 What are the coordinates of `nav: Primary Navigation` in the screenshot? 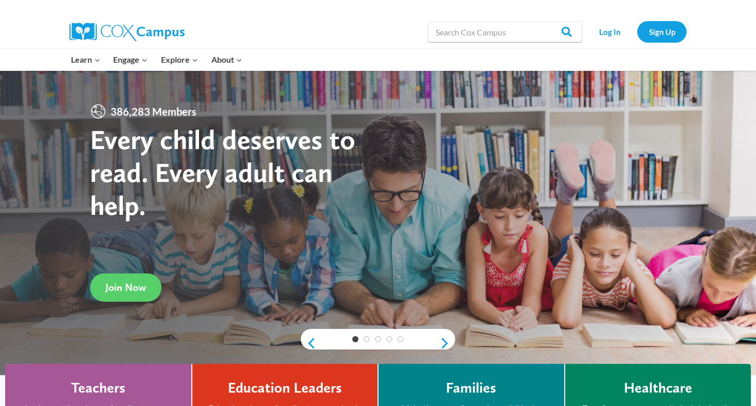 It's located at (156, 60).